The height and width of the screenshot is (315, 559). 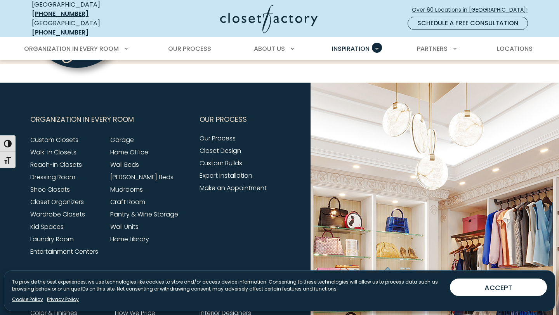 I want to click on a: Make an Appointment, so click(x=233, y=188).